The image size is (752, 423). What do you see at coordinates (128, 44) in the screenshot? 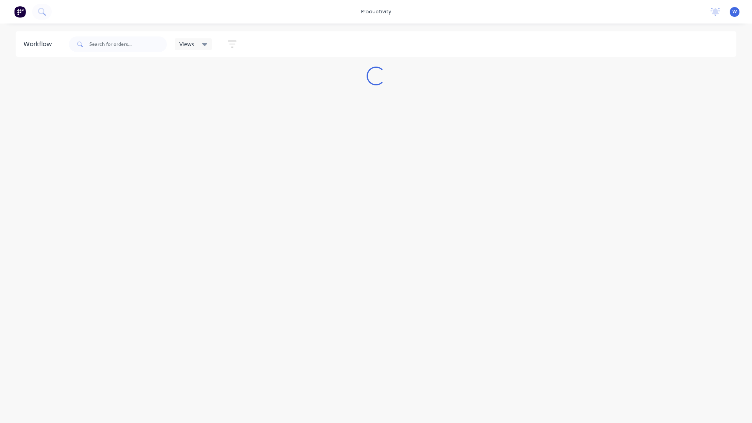
I see `input: Search for orders...` at bounding box center [128, 44].